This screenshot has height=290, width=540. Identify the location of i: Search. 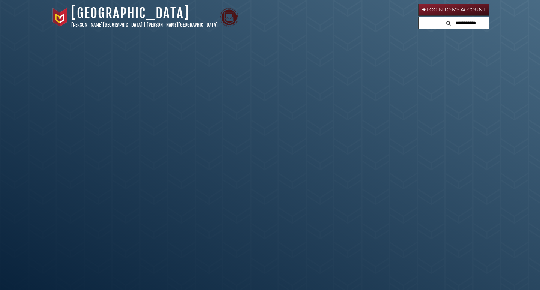
(448, 23).